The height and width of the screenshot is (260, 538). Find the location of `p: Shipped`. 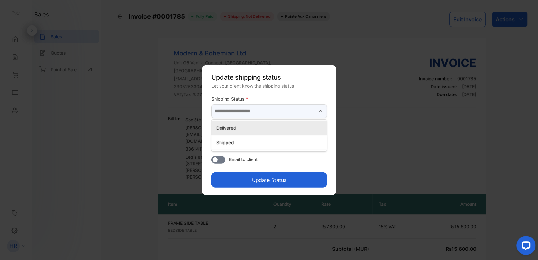

p: Shipped is located at coordinates (270, 142).